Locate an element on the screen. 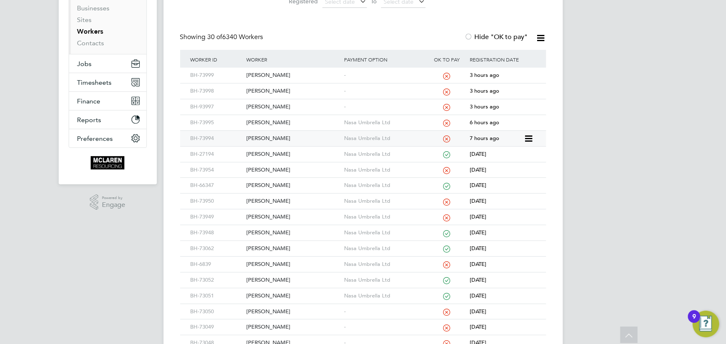 The image size is (726, 344). a: Businesses is located at coordinates (94, 8).